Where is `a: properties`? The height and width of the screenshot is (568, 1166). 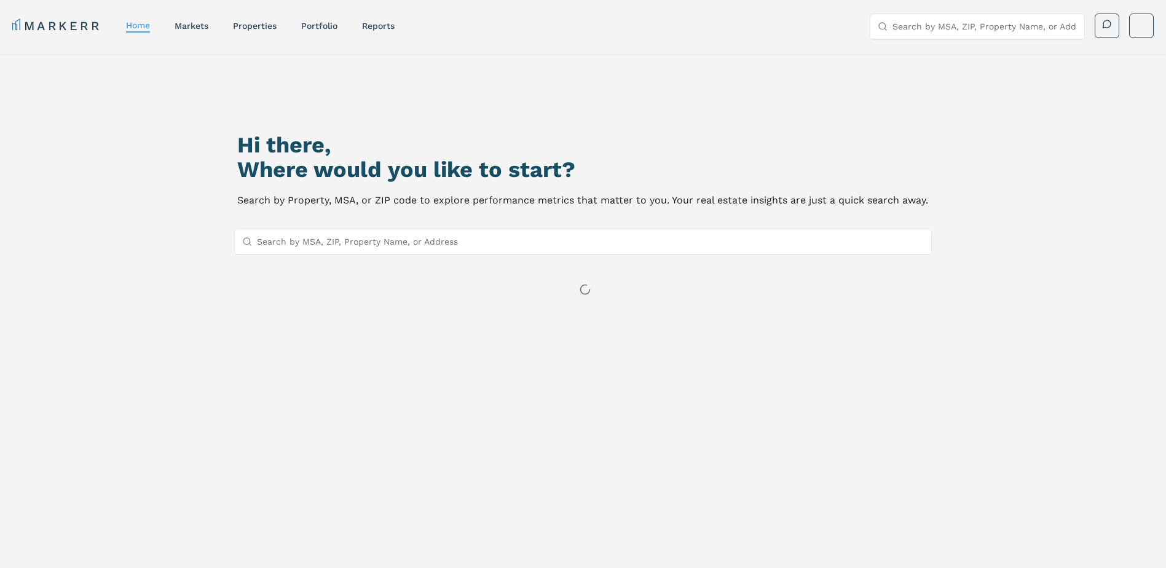 a: properties is located at coordinates (255, 26).